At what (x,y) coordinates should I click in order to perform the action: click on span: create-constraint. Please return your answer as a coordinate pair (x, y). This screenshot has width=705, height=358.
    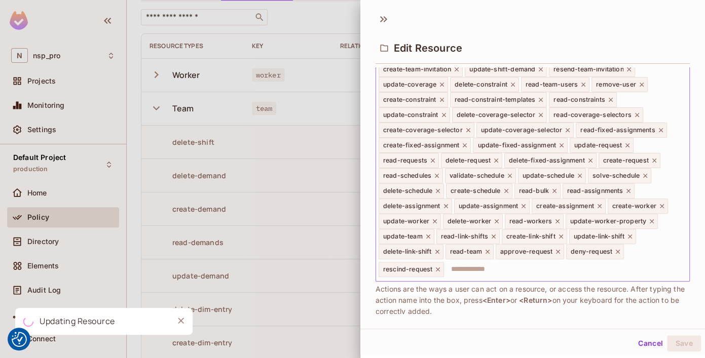
    Looking at the image, I should click on (409, 100).